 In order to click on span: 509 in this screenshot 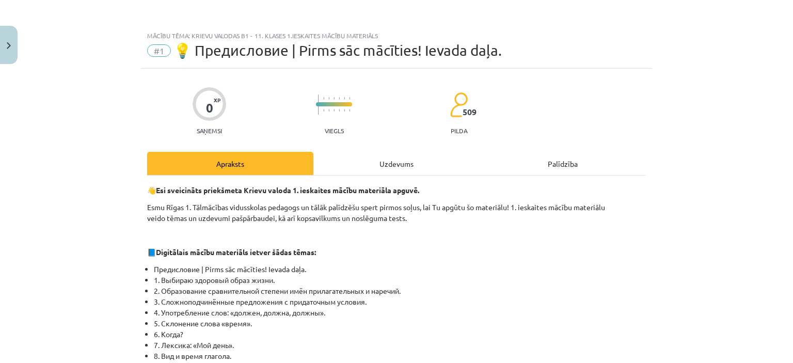, I will do `click(470, 112)`.